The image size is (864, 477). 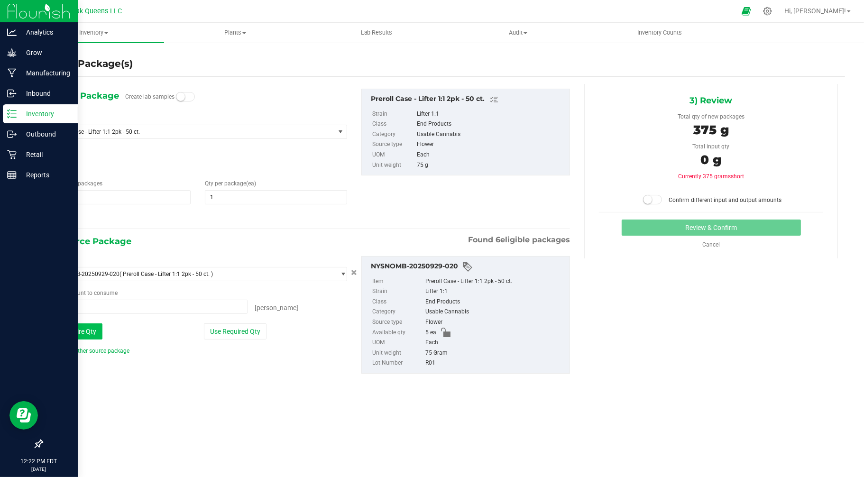 What do you see at coordinates (87, 64) in the screenshot?
I see `h4: Create Package(s)` at bounding box center [87, 64].